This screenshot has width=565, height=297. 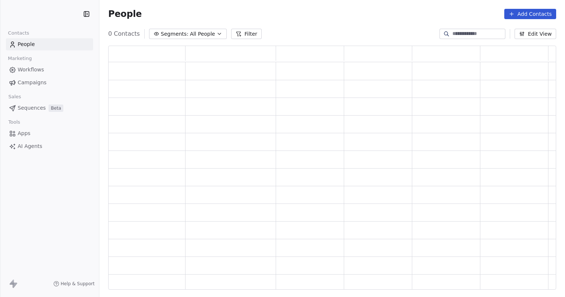 I want to click on span: Apps, so click(x=24, y=133).